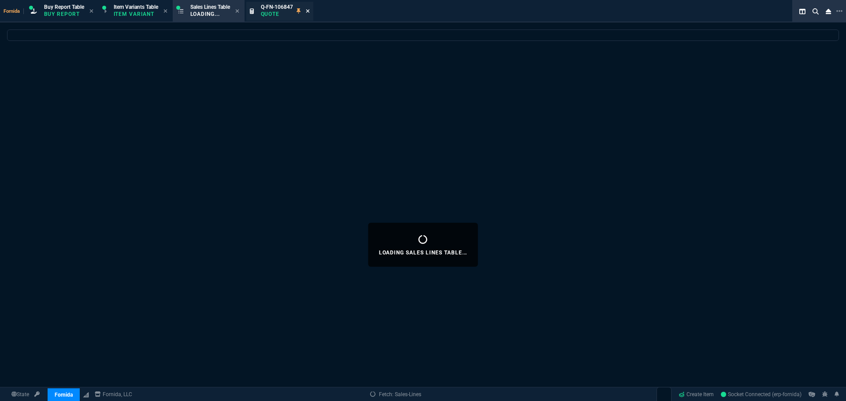 Image resolution: width=846 pixels, height=401 pixels. What do you see at coordinates (423, 253) in the screenshot?
I see `p: Loading Sales Lines Table...` at bounding box center [423, 253].